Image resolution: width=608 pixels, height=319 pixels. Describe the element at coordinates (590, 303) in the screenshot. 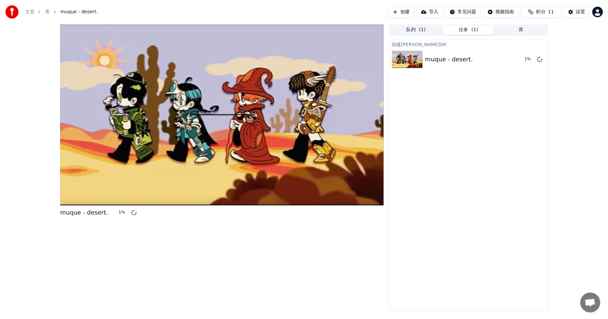

I see `div: 打開聊天` at that location.